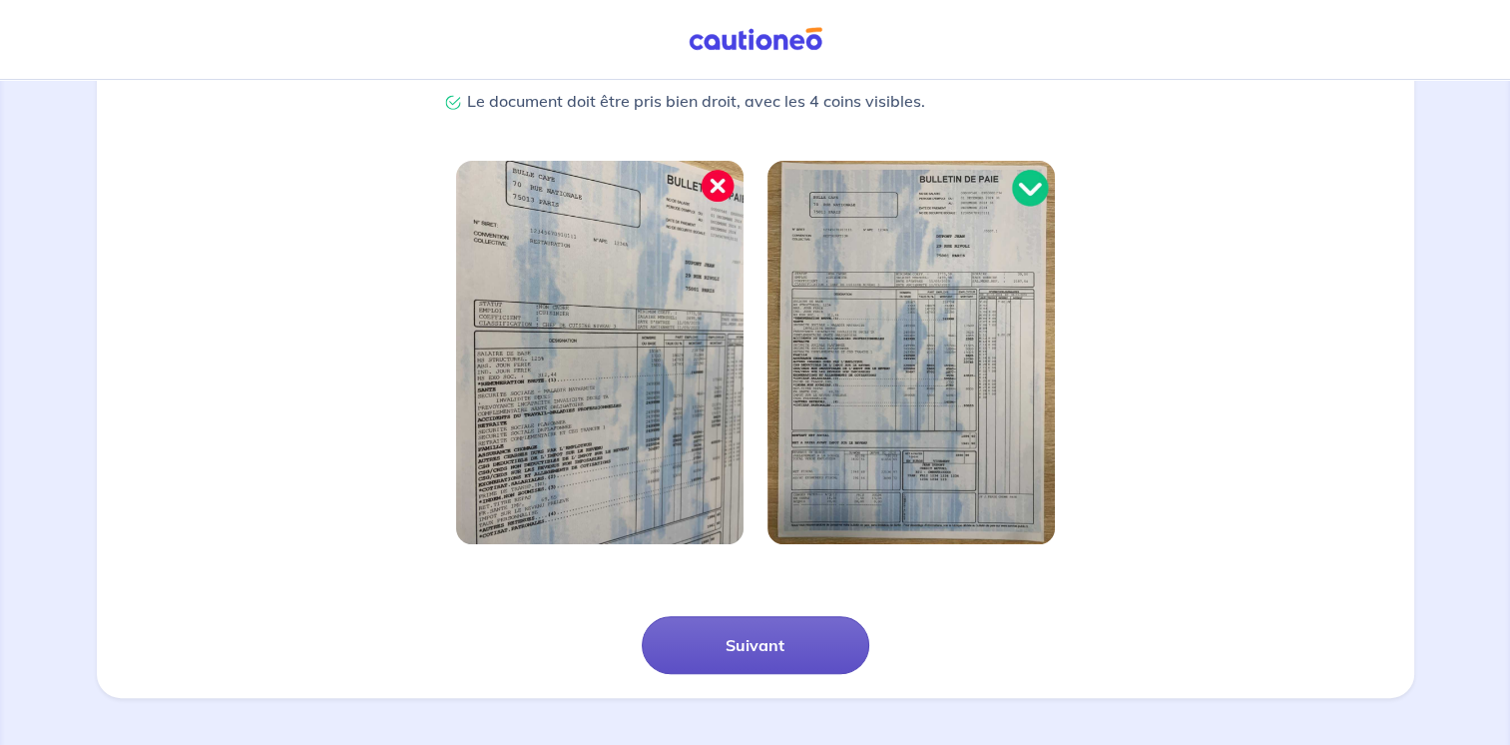 Image resolution: width=1510 pixels, height=745 pixels. What do you see at coordinates (756, 39) in the screenshot?
I see `img: Cautioneo` at bounding box center [756, 39].